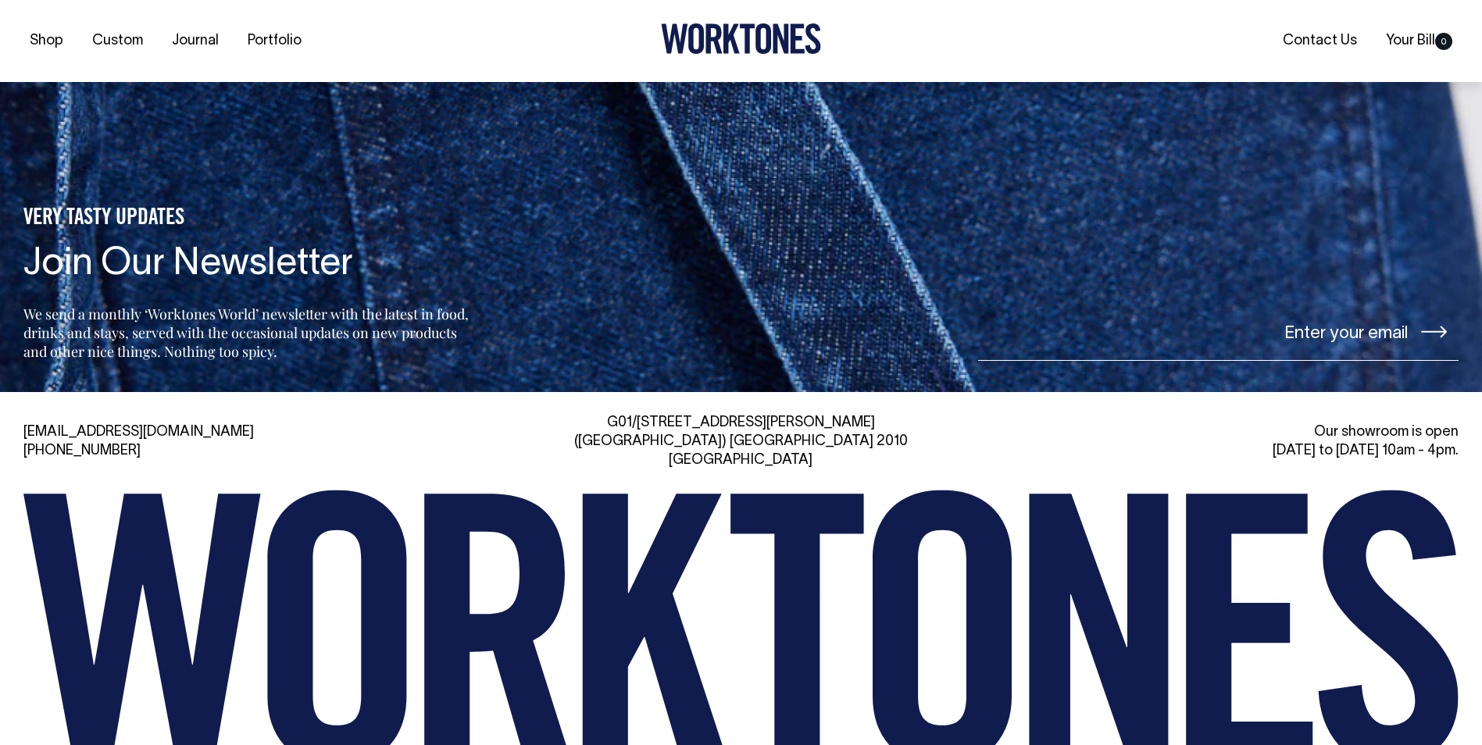  Describe the element at coordinates (1444, 41) in the screenshot. I see `span: 0` at that location.